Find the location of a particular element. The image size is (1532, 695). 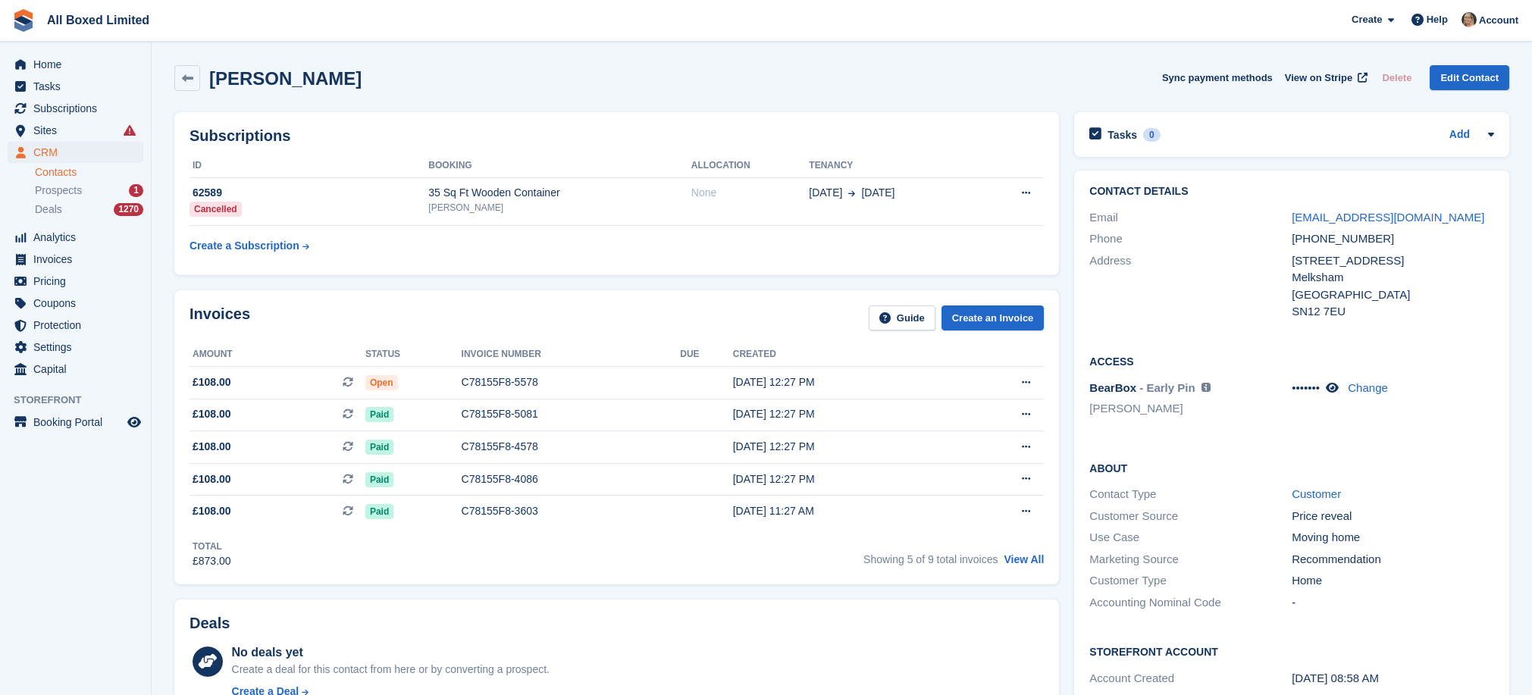

a: Change is located at coordinates (1367, 387).